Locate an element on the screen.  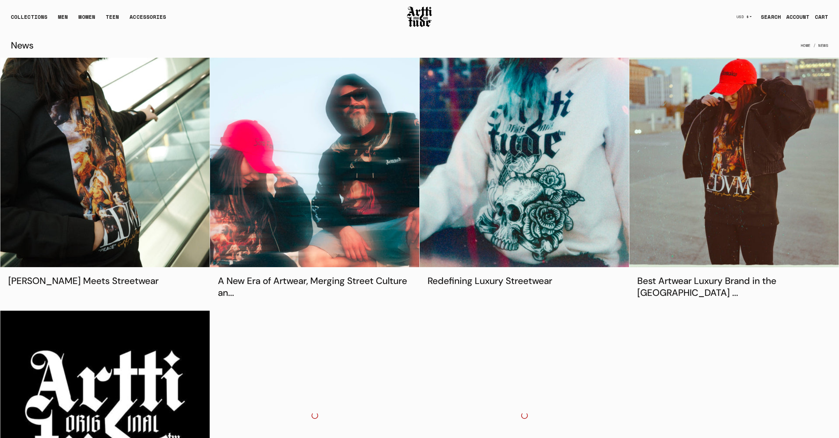
a: Open cart is located at coordinates (819, 17).